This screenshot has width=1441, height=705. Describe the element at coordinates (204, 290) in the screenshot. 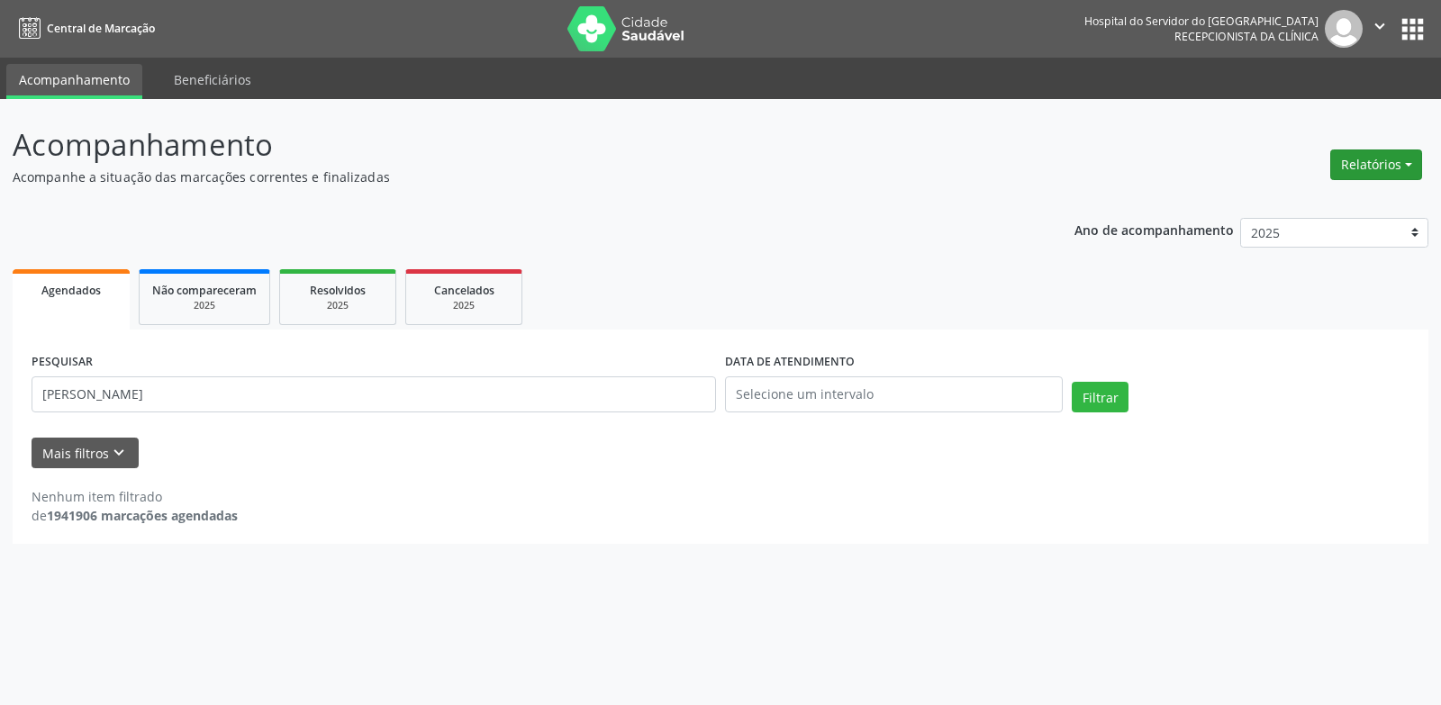

I see `span: Não compareceram` at that location.